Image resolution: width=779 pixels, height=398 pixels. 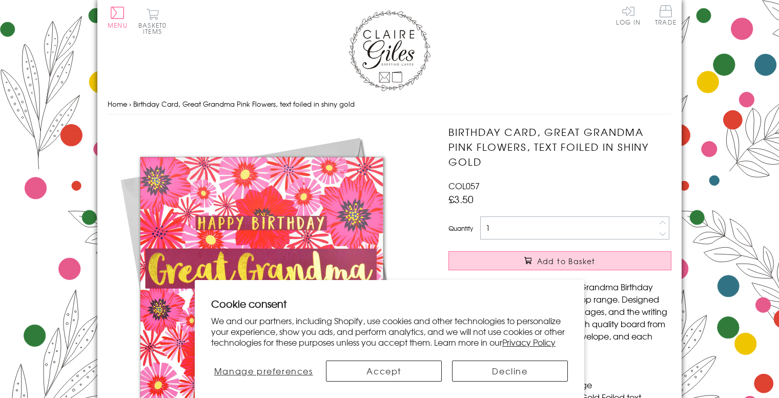 What do you see at coordinates (117, 104) in the screenshot?
I see `a: Home` at bounding box center [117, 104].